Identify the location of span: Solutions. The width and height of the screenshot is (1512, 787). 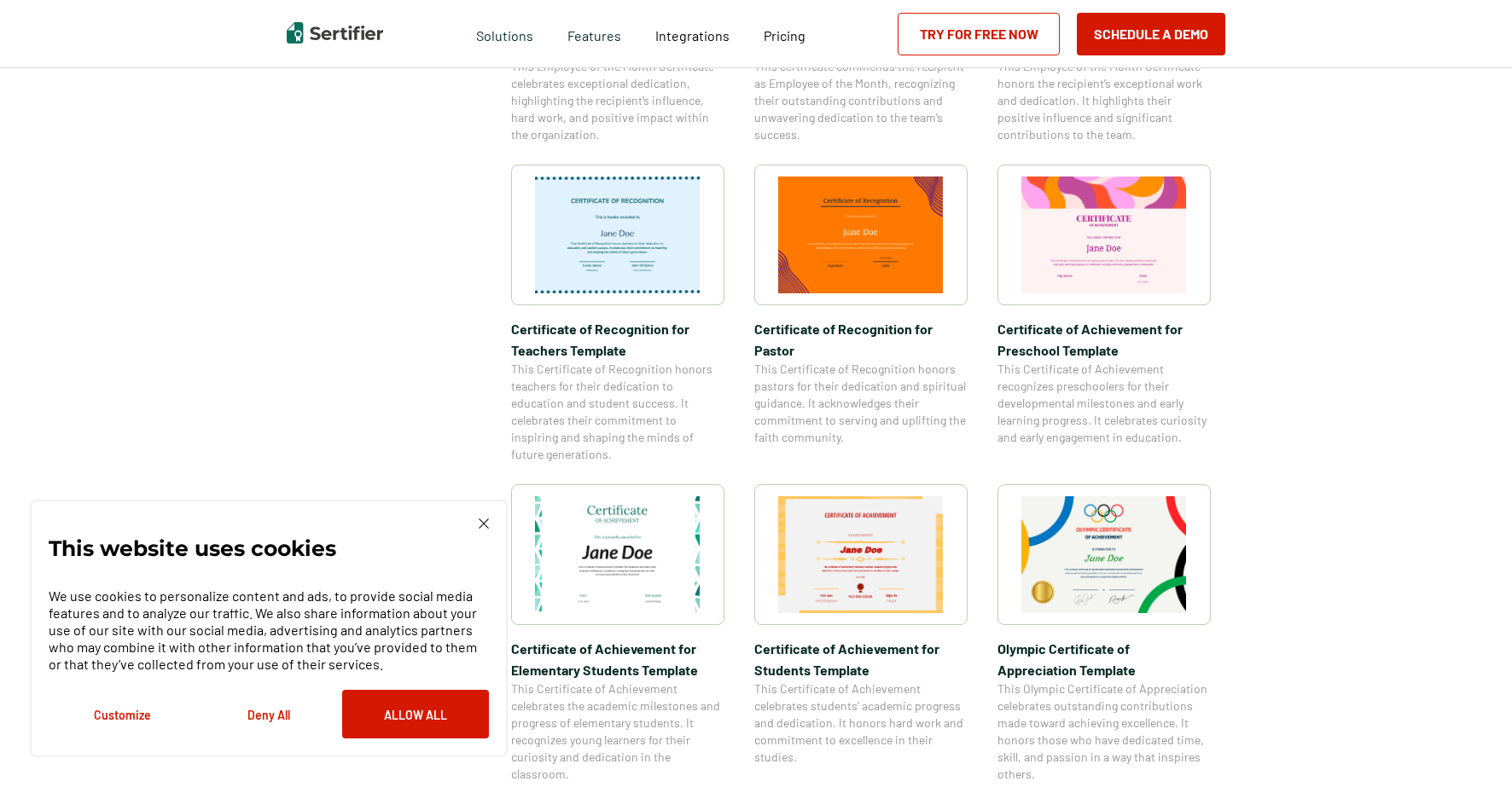
(504, 33).